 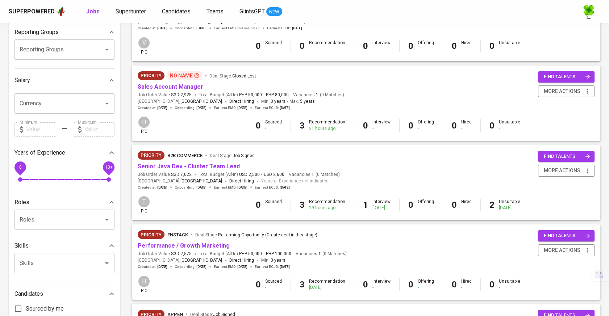 I want to click on div: T, so click(x=144, y=202).